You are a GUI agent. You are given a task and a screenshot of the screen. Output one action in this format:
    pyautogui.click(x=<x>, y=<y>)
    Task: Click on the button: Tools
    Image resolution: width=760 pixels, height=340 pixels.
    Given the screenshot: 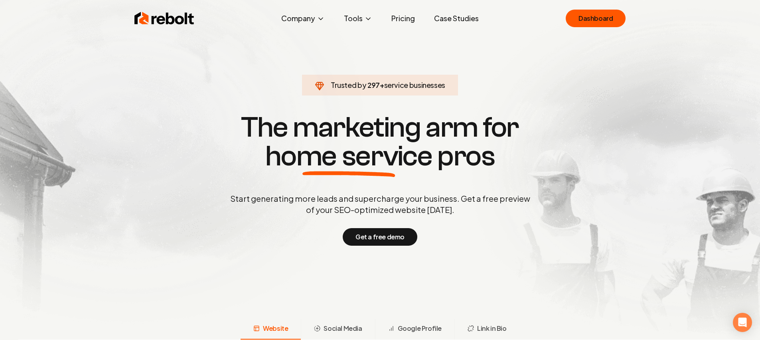 What is the action you would take?
    pyautogui.click(x=358, y=18)
    